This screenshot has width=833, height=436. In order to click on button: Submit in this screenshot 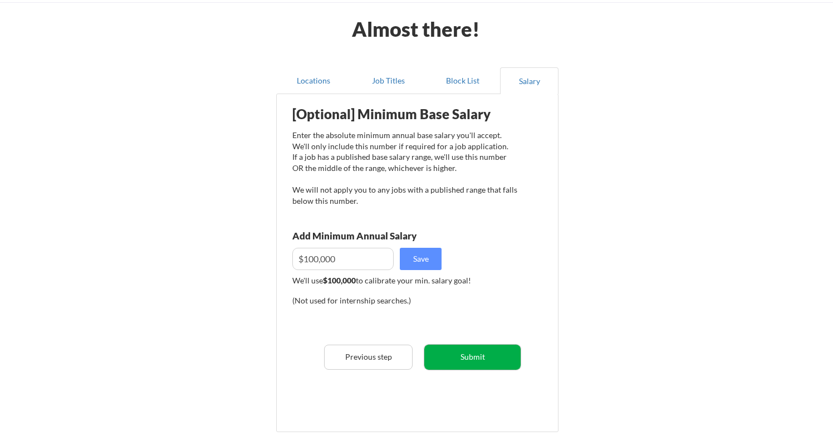, I will do `click(472, 357)`.